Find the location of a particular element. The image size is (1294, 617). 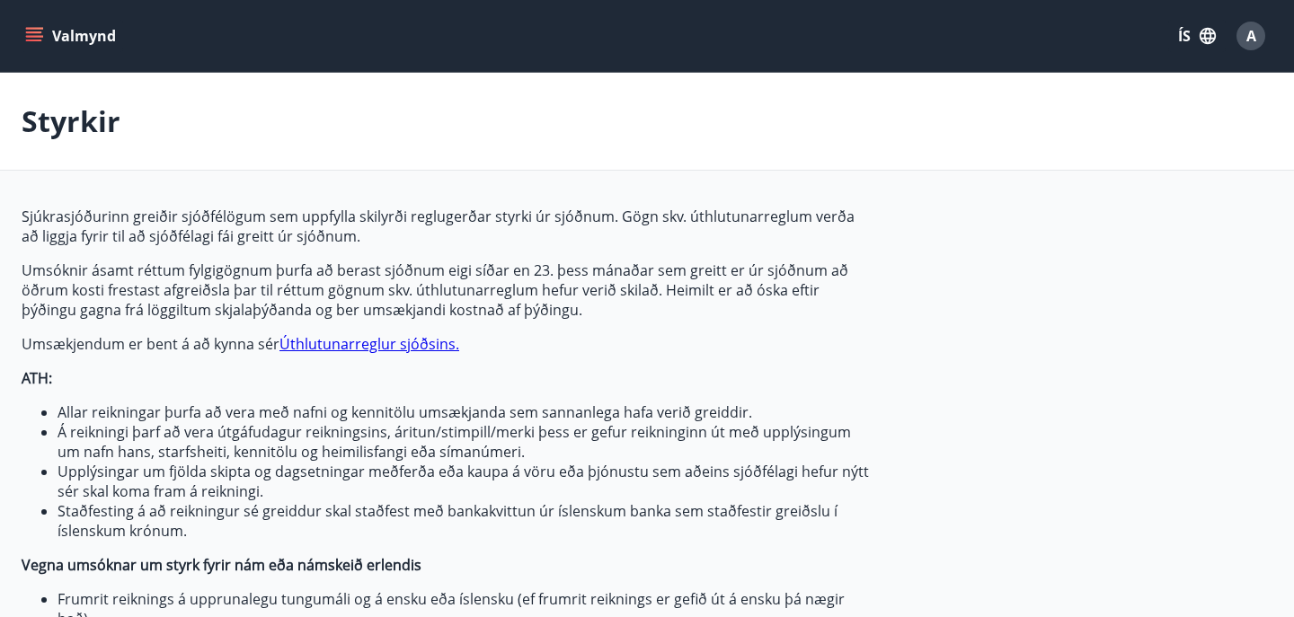

p: Umsóknir ásamt réttum fylgigögnum þurfa að berast sjóðnum eigi síðar en 23. þess mánaðar sem grei... is located at coordinates (446, 290).